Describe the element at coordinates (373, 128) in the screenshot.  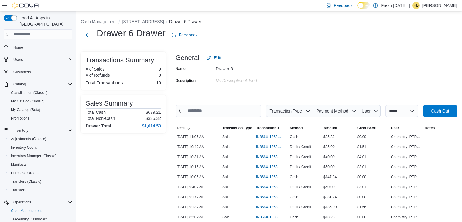
I see `button: Cash Back` at that location.